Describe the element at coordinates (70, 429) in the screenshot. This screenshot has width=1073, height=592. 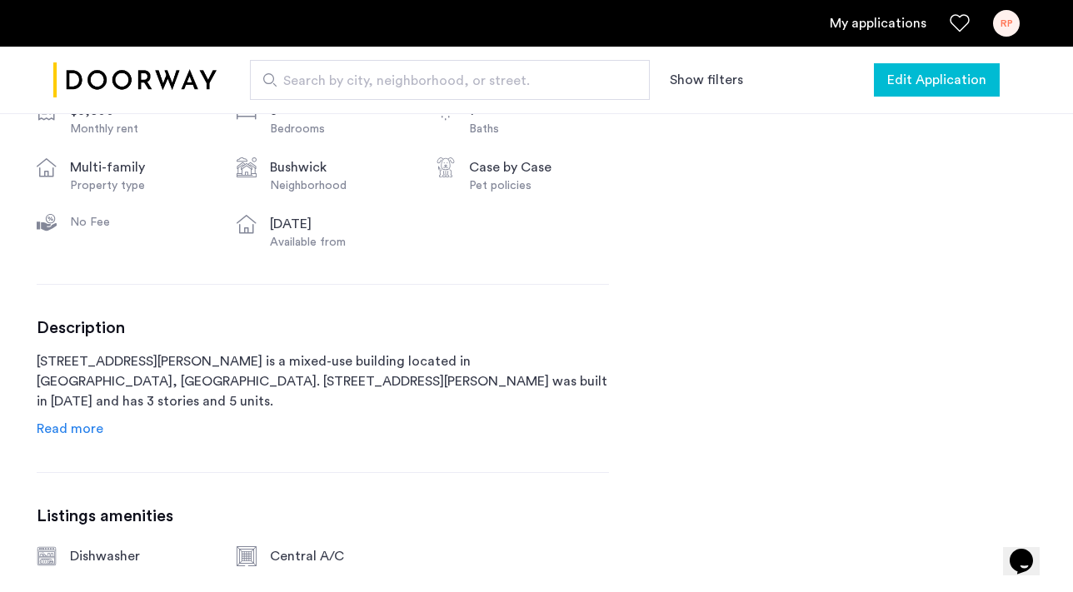
I see `span: Read more` at that location.